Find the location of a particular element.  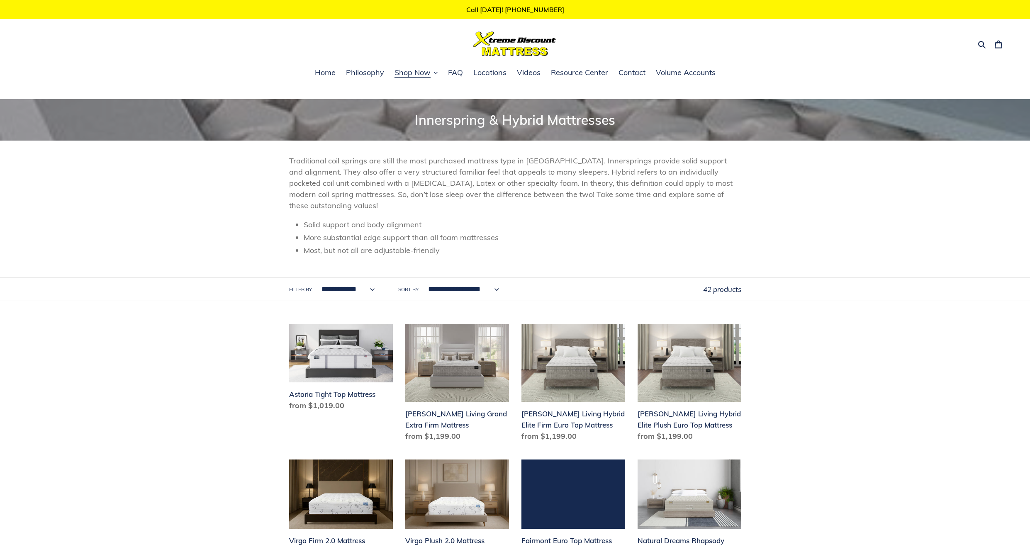

span: Innerspring & Hybrid Mattresses is located at coordinates (515, 119).